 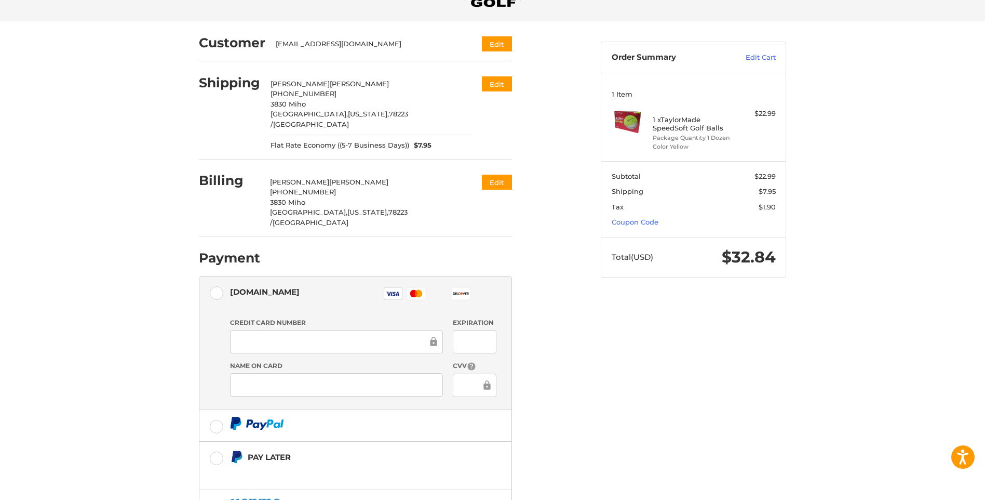 I want to click on a: Edit Cart, so click(x=750, y=58).